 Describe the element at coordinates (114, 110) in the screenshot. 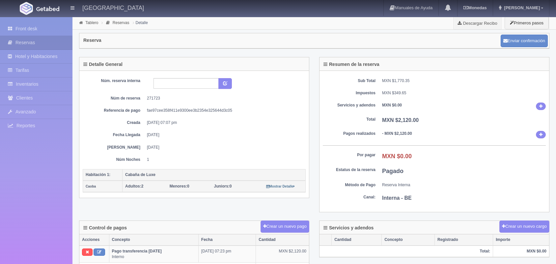

I see `dt: Referencia de pago` at that location.